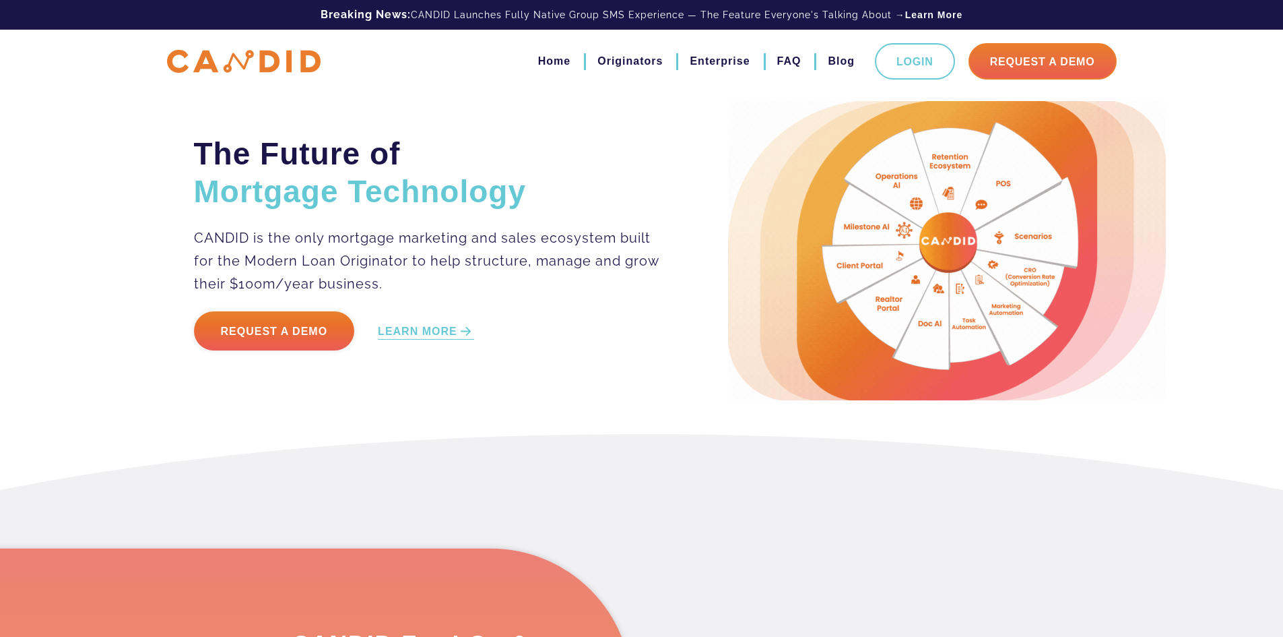  Describe the element at coordinates (360, 191) in the screenshot. I see `span: Mortgage Technology` at that location.